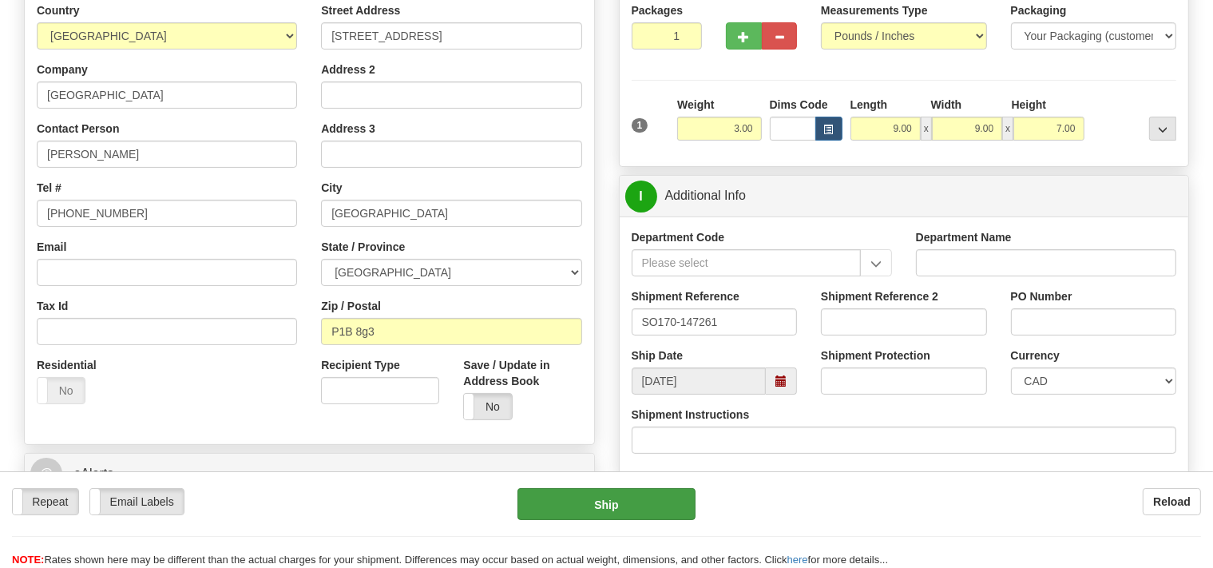 This screenshot has height=568, width=1213. Describe the element at coordinates (46, 502) in the screenshot. I see `label: Repeat` at that location.